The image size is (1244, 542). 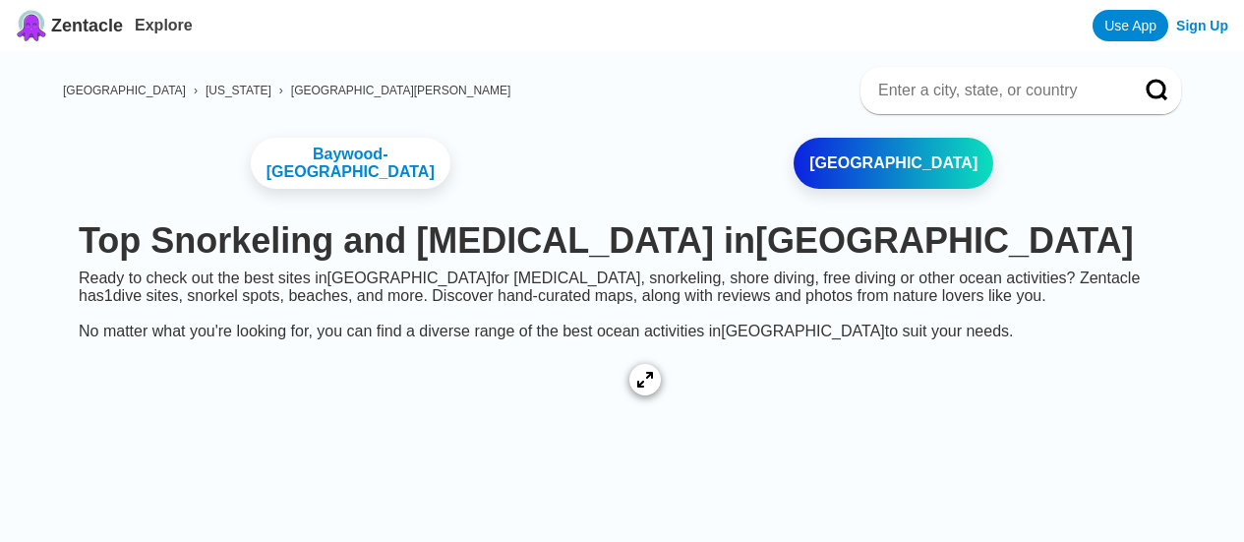 What do you see at coordinates (1130, 26) in the screenshot?
I see `a: Use App` at bounding box center [1130, 26].